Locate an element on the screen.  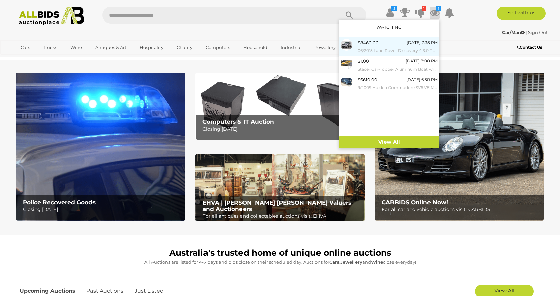
small: Stacer Car-Topper Aluminum Boat with Outboard Motor is located at coordinates (397, 69).